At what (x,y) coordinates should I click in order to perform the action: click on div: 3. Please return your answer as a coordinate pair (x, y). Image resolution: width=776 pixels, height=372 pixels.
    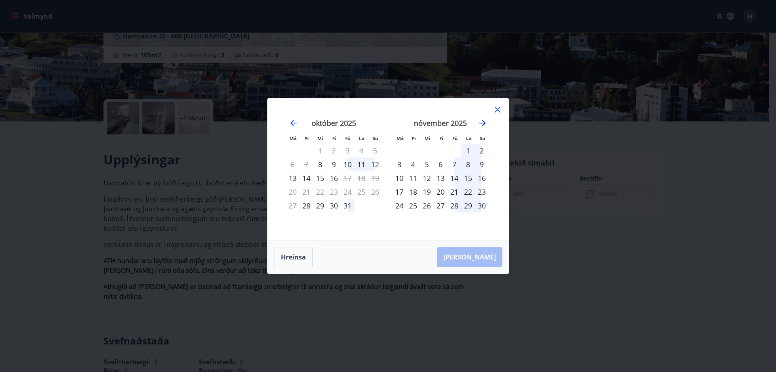
    Looking at the image, I should click on (399, 164).